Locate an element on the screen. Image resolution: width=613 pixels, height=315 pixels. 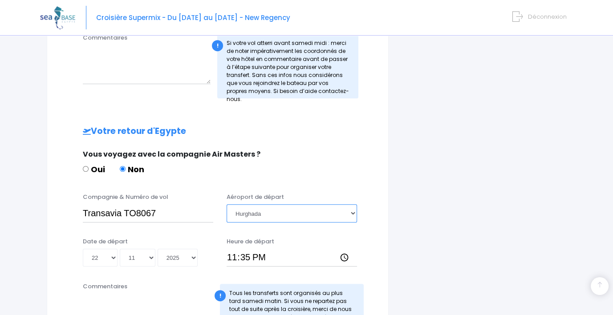
span: Vous voyagez avec la compagnie Air Masters ? is located at coordinates (171, 154).